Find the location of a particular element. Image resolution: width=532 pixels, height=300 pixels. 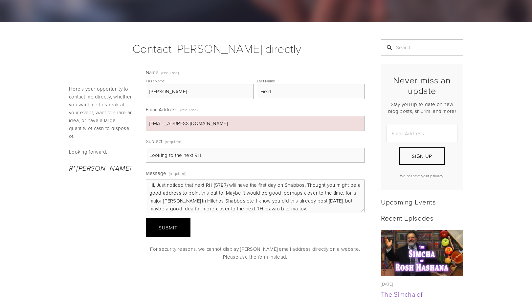

p: Looking forward, is located at coordinates (102, 152).